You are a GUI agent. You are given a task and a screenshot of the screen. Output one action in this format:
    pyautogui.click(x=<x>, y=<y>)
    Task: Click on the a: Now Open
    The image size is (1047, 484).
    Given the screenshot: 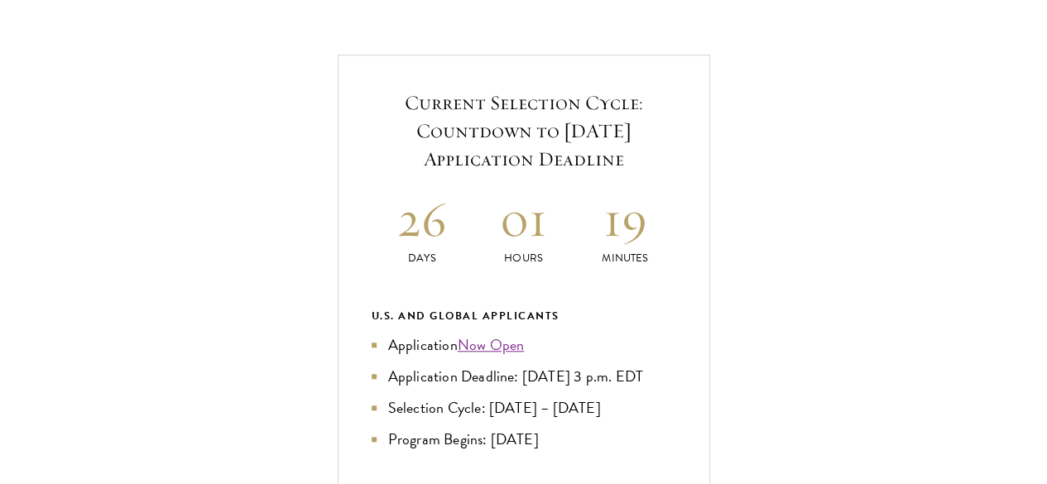 What is the action you would take?
    pyautogui.click(x=491, y=344)
    